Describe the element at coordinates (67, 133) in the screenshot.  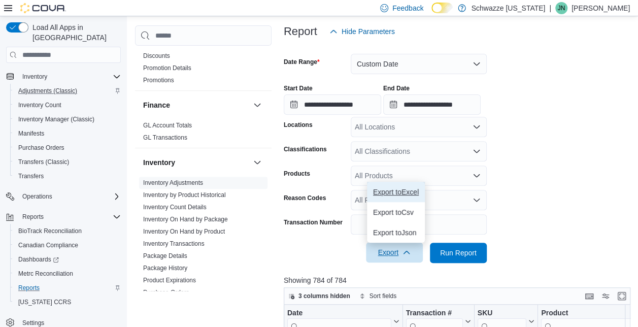
I see `button: Manifests` at that location.